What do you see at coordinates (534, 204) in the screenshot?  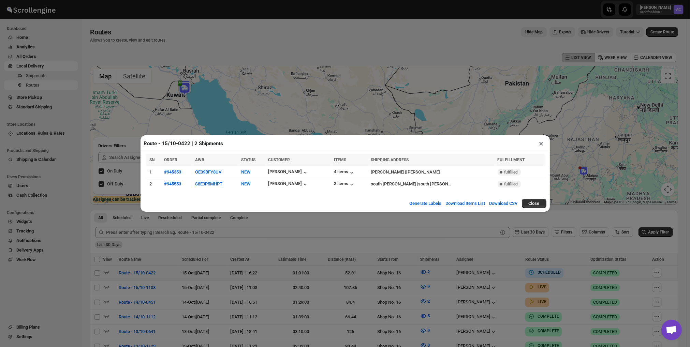 I see `button: Close` at bounding box center [534, 204].